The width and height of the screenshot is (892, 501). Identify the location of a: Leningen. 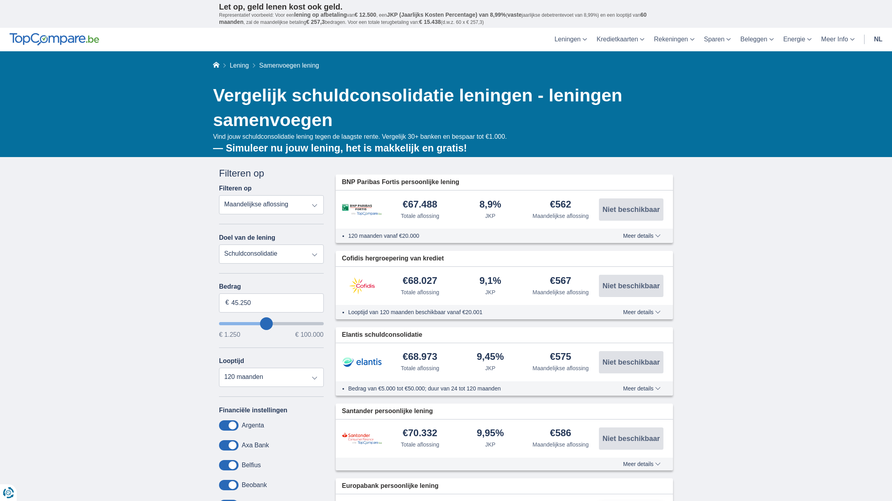
(570, 39).